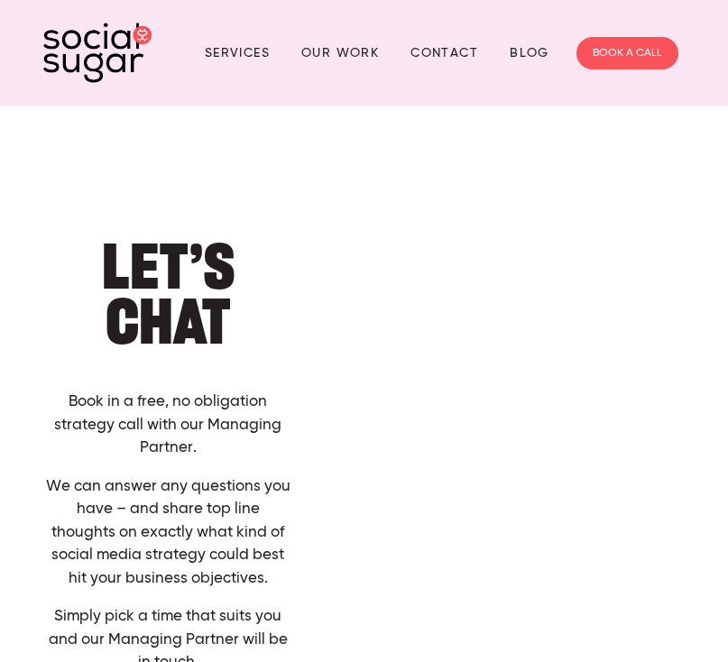 The height and width of the screenshot is (662, 728). Describe the element at coordinates (627, 53) in the screenshot. I see `a: BOOK A CALL` at that location.